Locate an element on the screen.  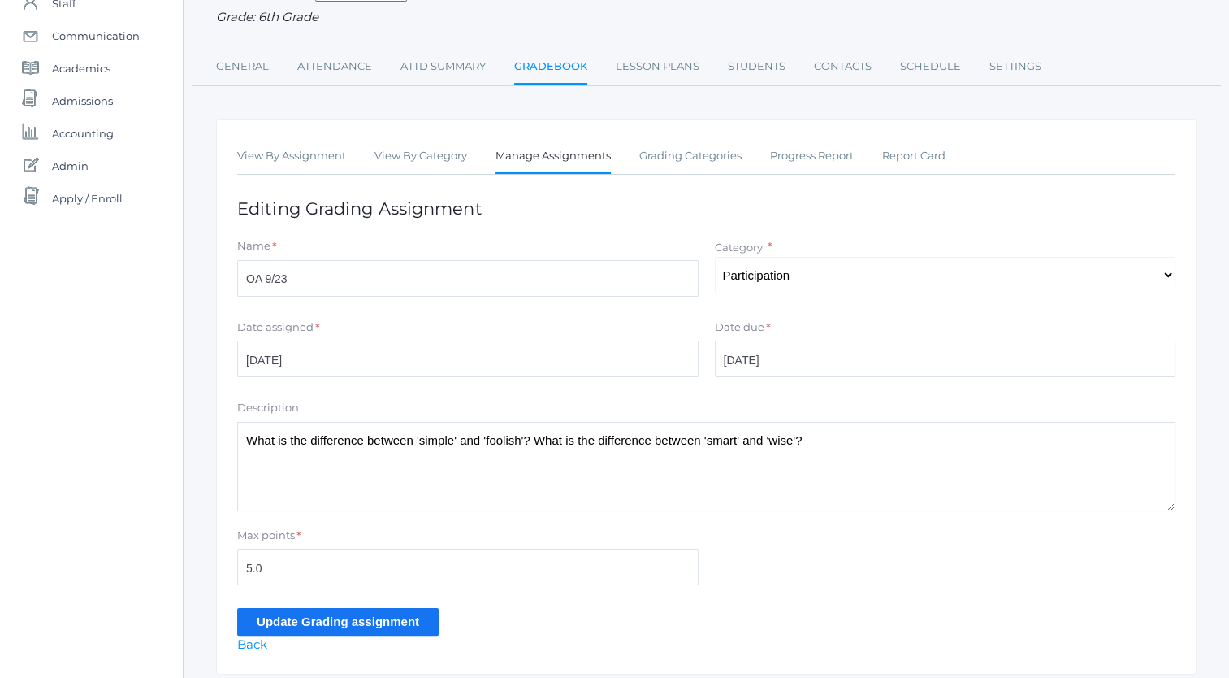
a: Attendance is located at coordinates (335, 67).